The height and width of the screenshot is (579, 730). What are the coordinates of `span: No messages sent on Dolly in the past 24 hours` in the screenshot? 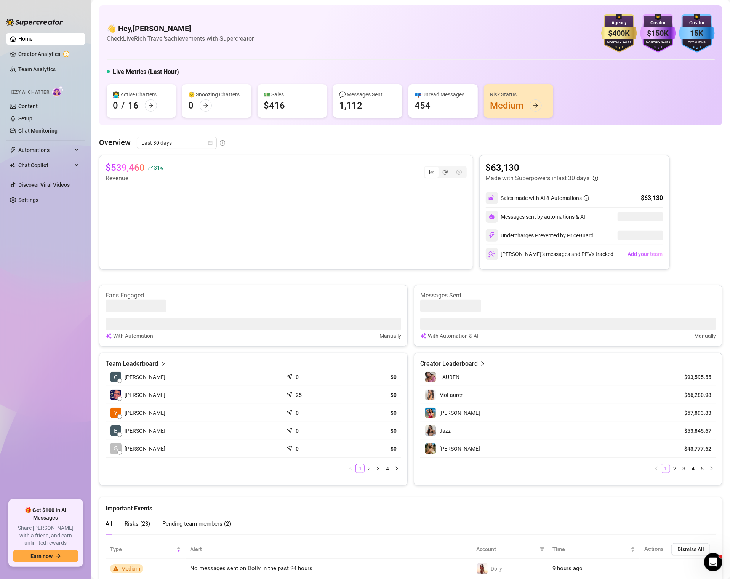 It's located at (251, 569).